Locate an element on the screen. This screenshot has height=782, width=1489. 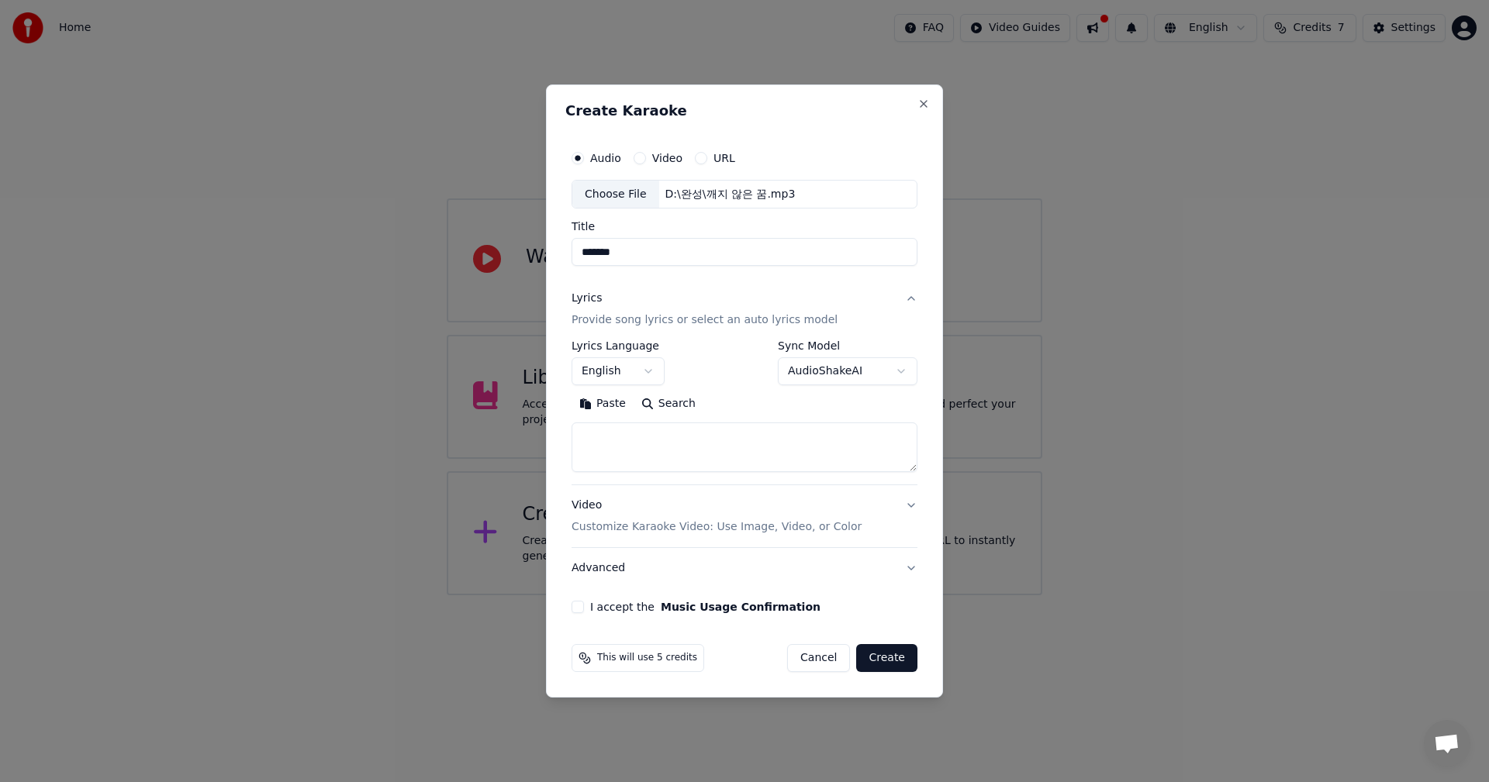
span: This will use 5 credits is located at coordinates (647, 658).